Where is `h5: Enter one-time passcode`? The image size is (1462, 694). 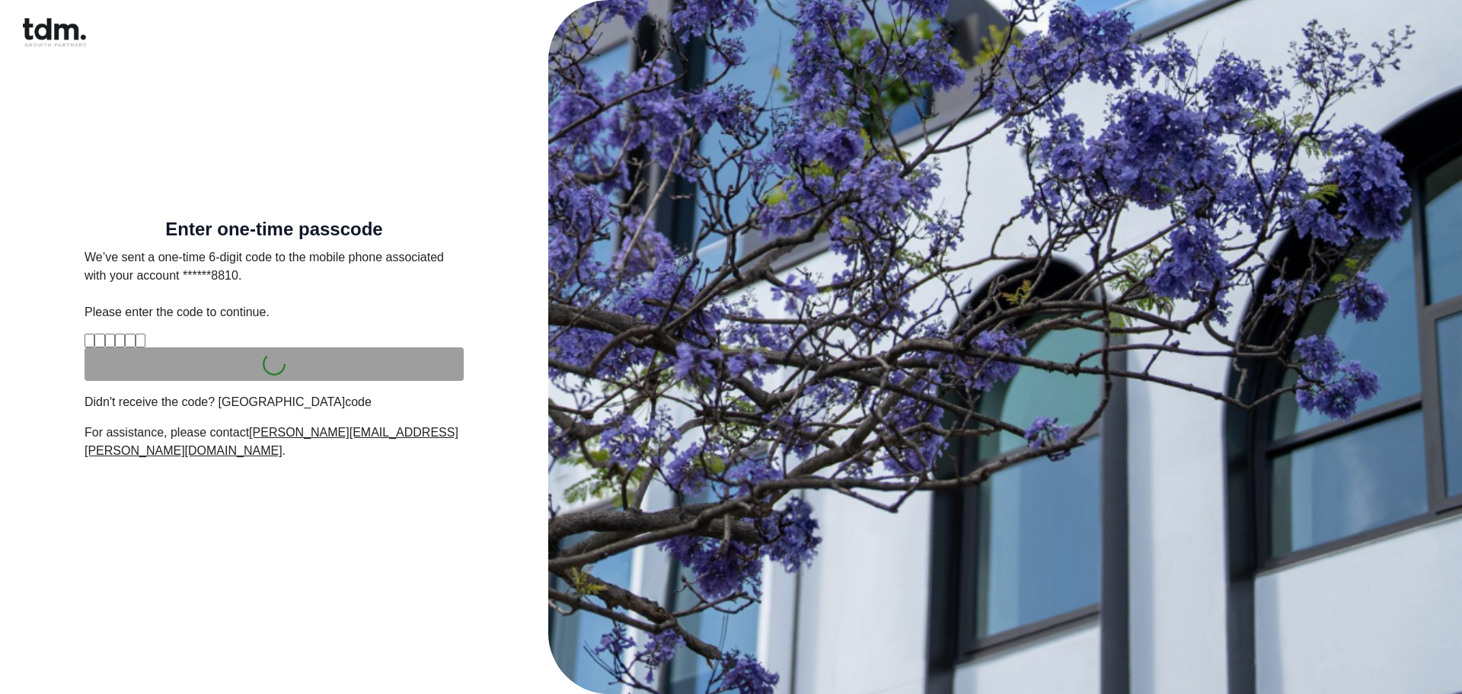 h5: Enter one-time passcode is located at coordinates (274, 229).